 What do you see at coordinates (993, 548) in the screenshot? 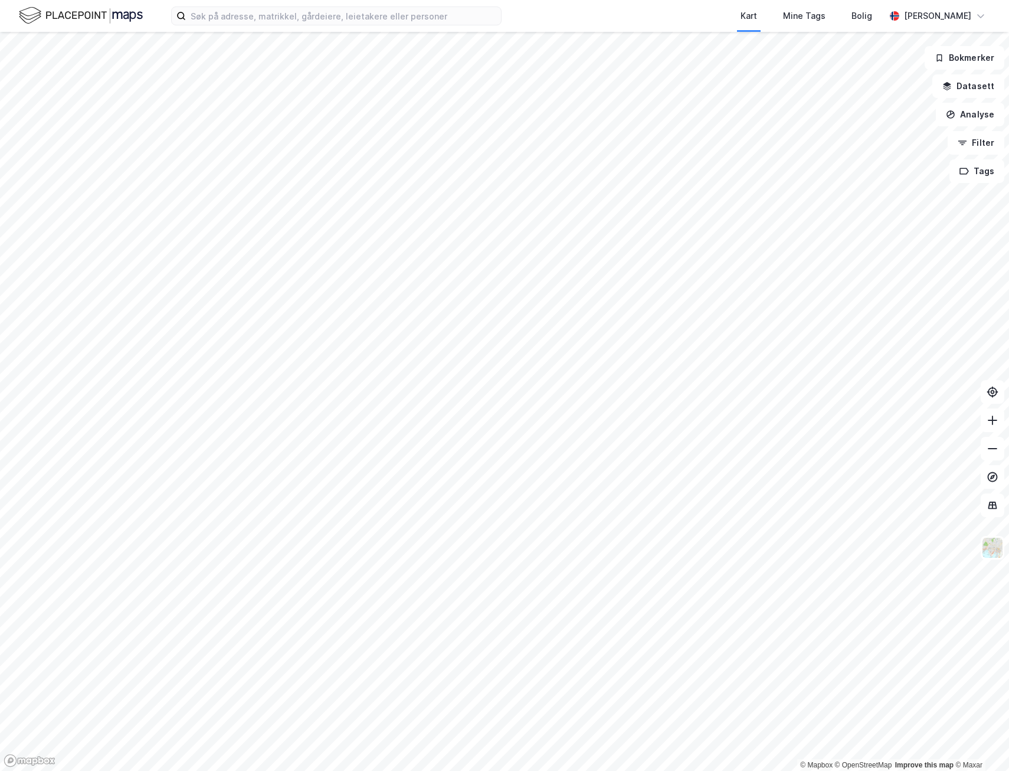
I see `img: Z` at bounding box center [993, 548].